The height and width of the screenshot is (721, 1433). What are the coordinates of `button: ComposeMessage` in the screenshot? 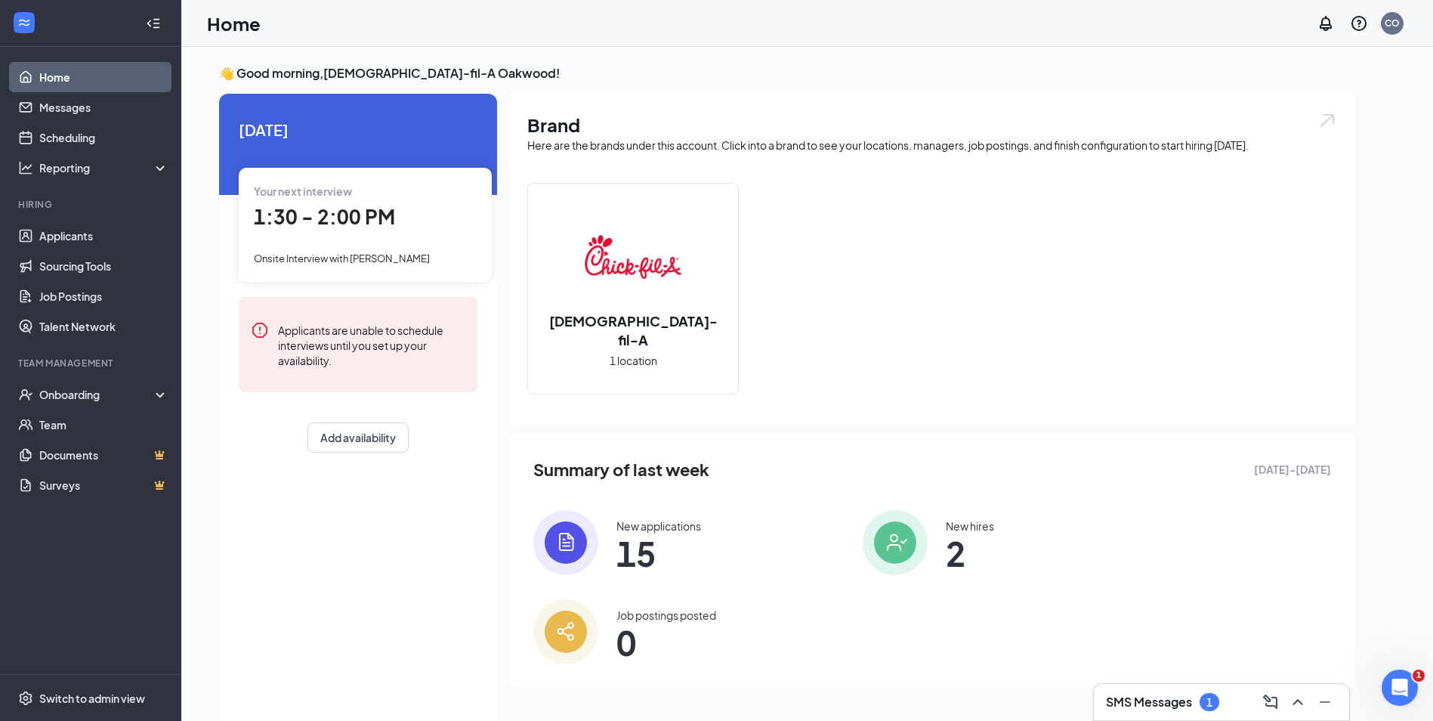 It's located at (1270, 702).